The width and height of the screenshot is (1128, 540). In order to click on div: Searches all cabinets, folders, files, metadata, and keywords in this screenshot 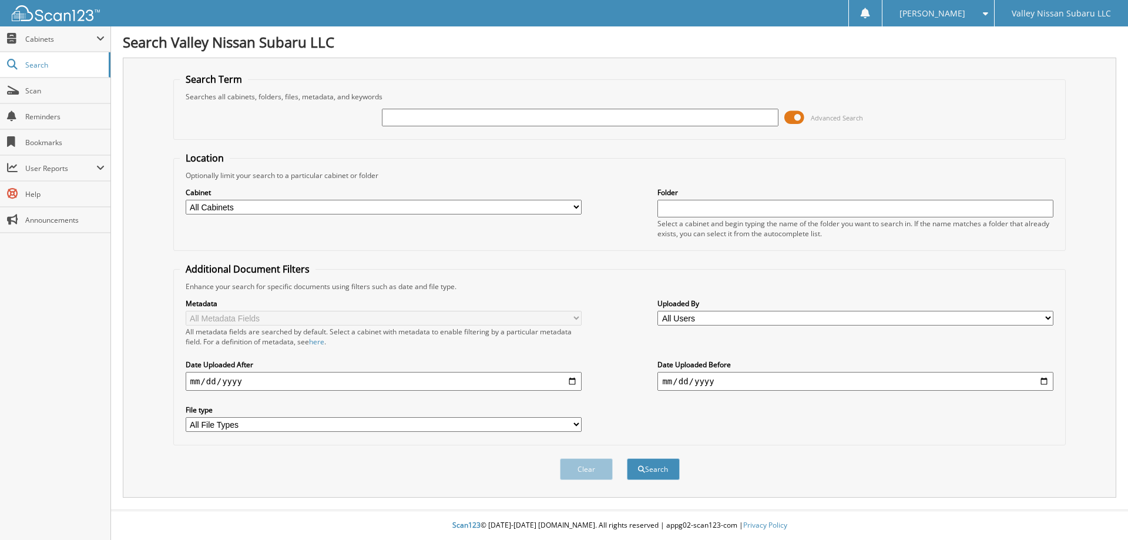, I will do `click(620, 96)`.